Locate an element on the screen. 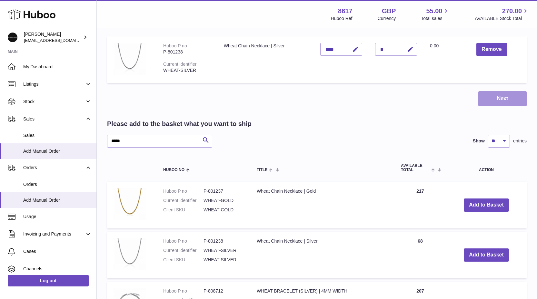 Image resolution: width=537 pixels, height=299 pixels. a: 55.00 Total sales is located at coordinates (435, 14).